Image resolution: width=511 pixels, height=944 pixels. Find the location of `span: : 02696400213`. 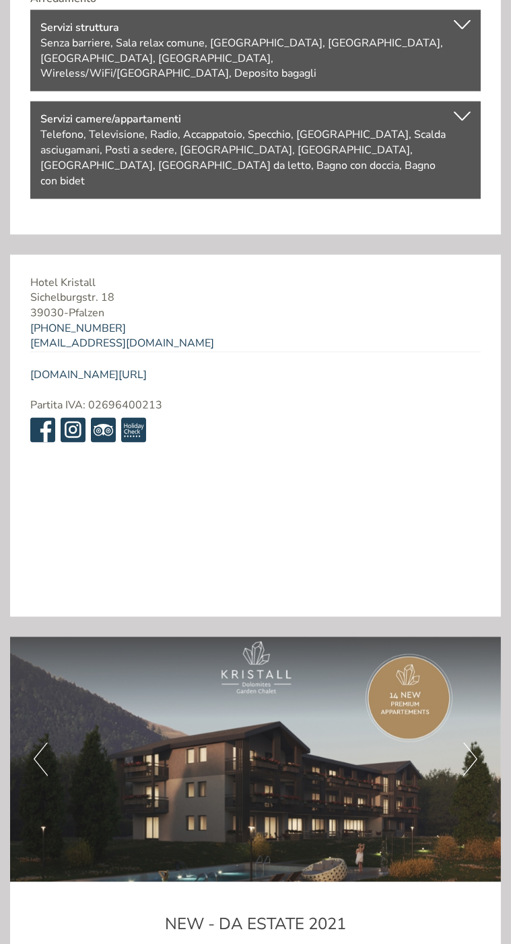

span: : 02696400213 is located at coordinates (123, 406).